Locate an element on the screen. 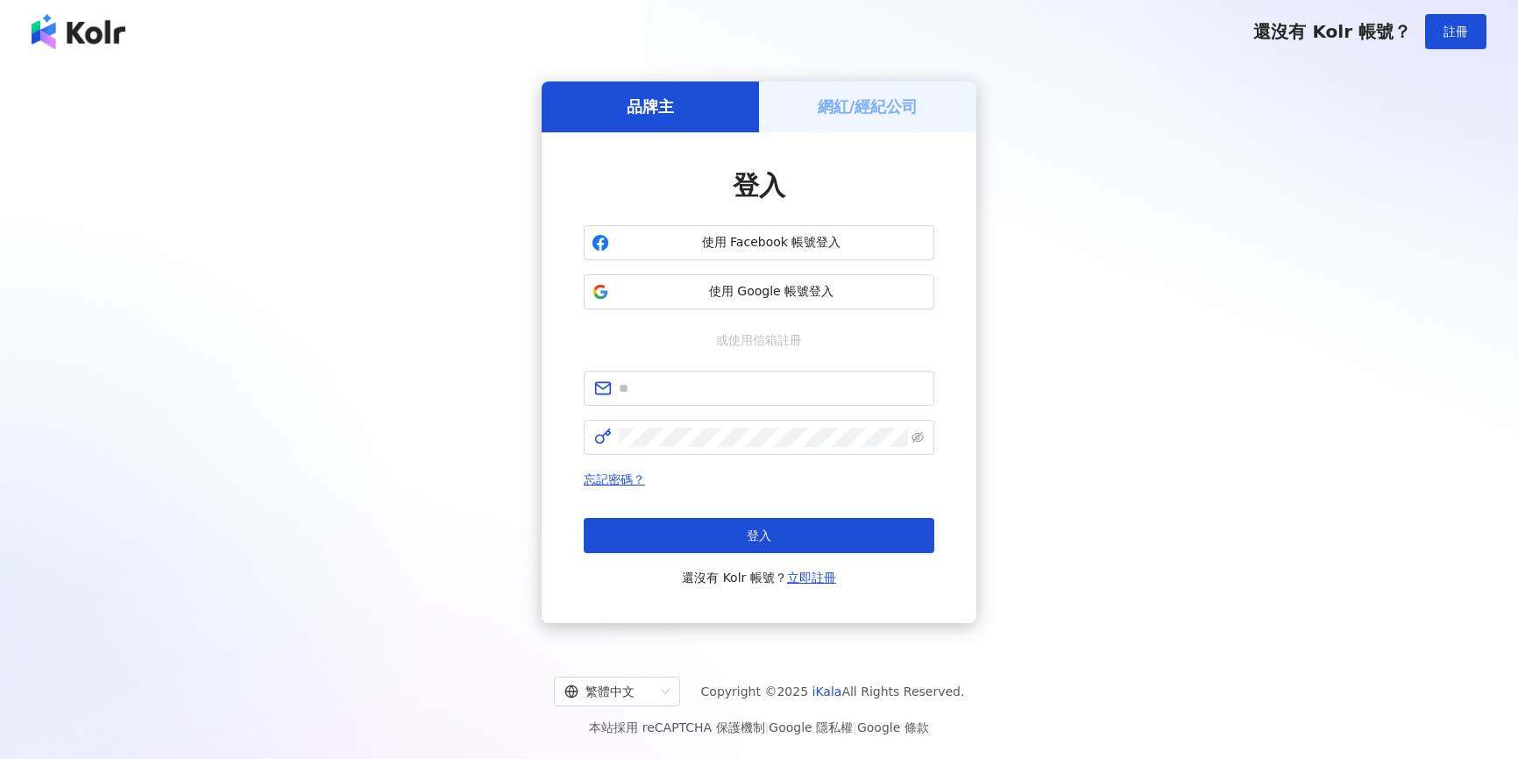 The height and width of the screenshot is (759, 1518). span: 註冊 is located at coordinates (1455, 32).